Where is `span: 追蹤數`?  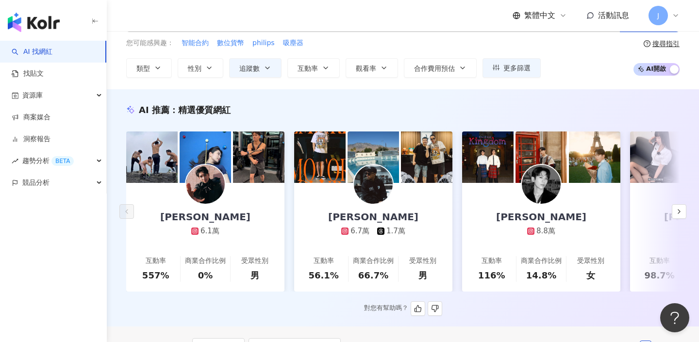 span: 追蹤數 is located at coordinates (249, 68).